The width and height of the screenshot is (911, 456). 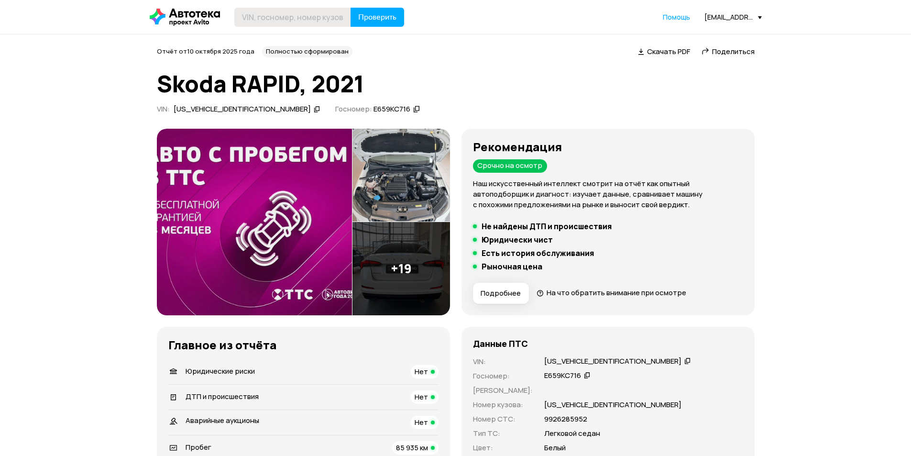 I want to click on h3: Главное из отчёта, so click(x=303, y=345).